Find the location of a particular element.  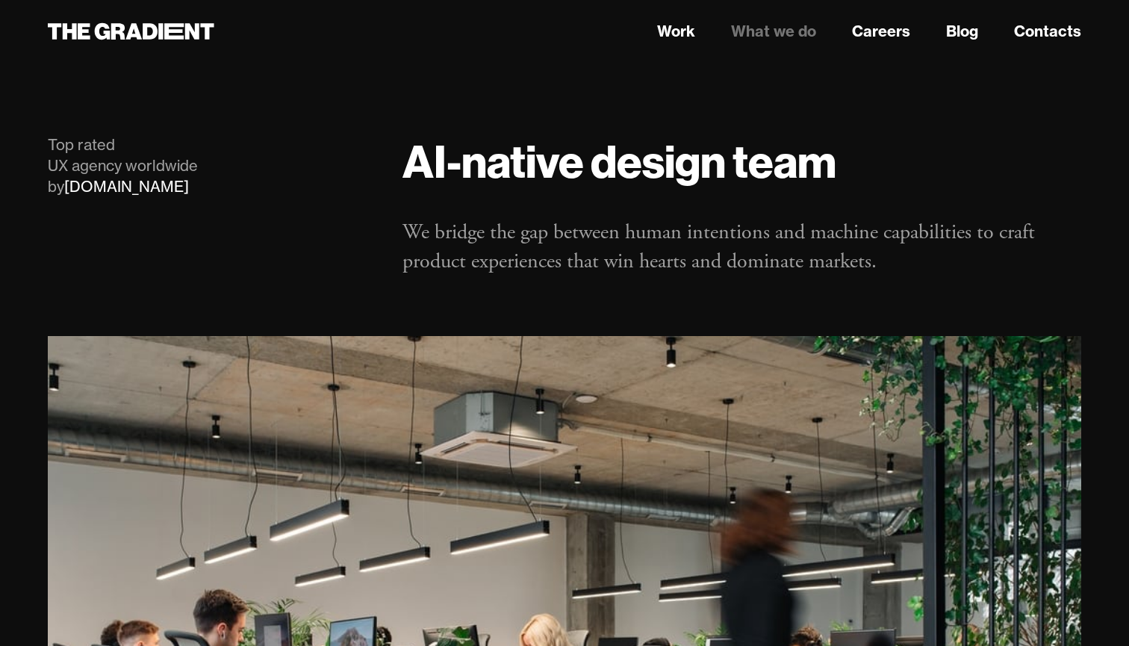

a: Careers is located at coordinates (881, 31).